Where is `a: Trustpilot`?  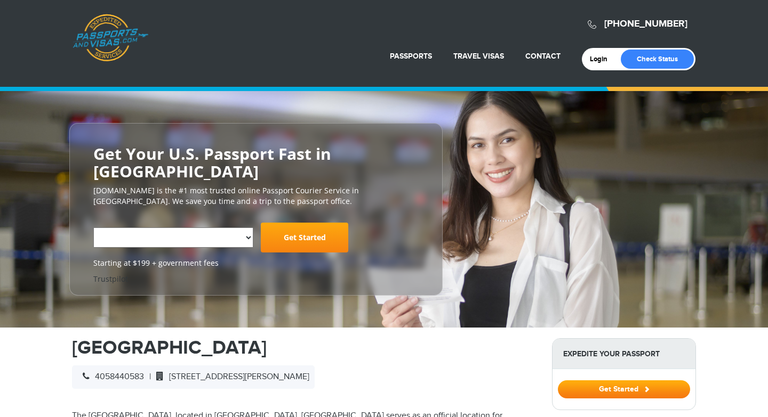 a: Trustpilot is located at coordinates (110, 279).